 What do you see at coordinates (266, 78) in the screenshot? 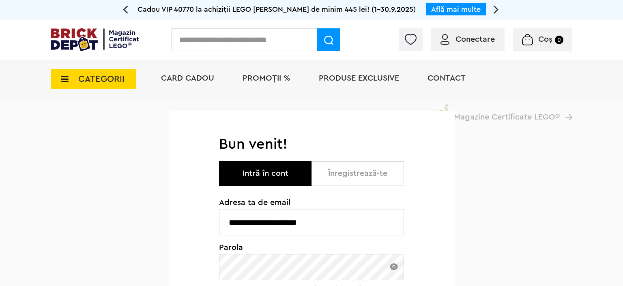
I see `span: PROMOȚII %` at bounding box center [266, 78].